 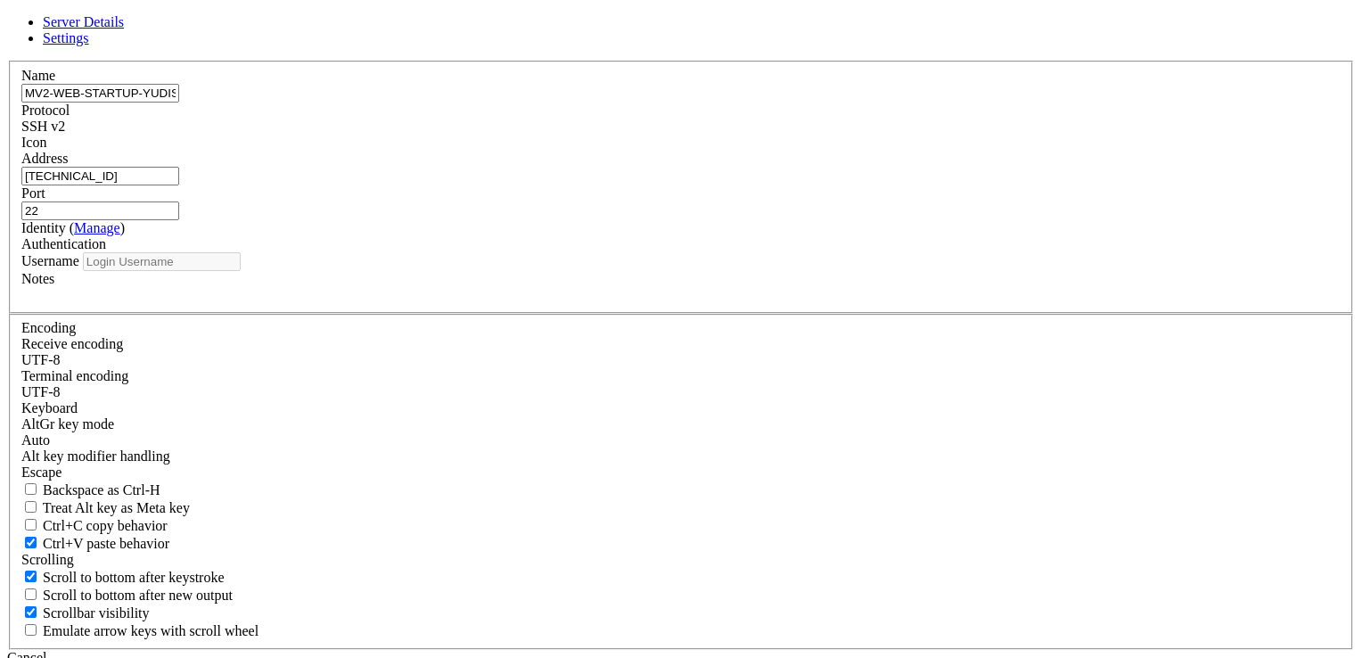 I want to click on span: Settings, so click(x=66, y=37).